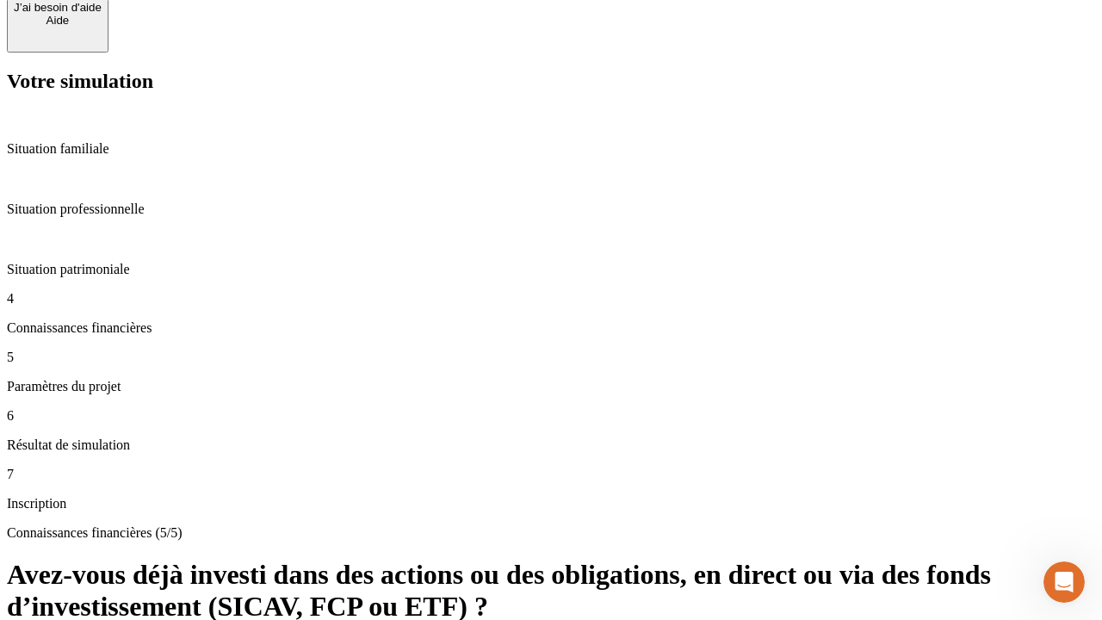 Image resolution: width=1102 pixels, height=620 pixels. What do you see at coordinates (551, 269) in the screenshot?
I see `p: Situation patrimoniale` at bounding box center [551, 269].